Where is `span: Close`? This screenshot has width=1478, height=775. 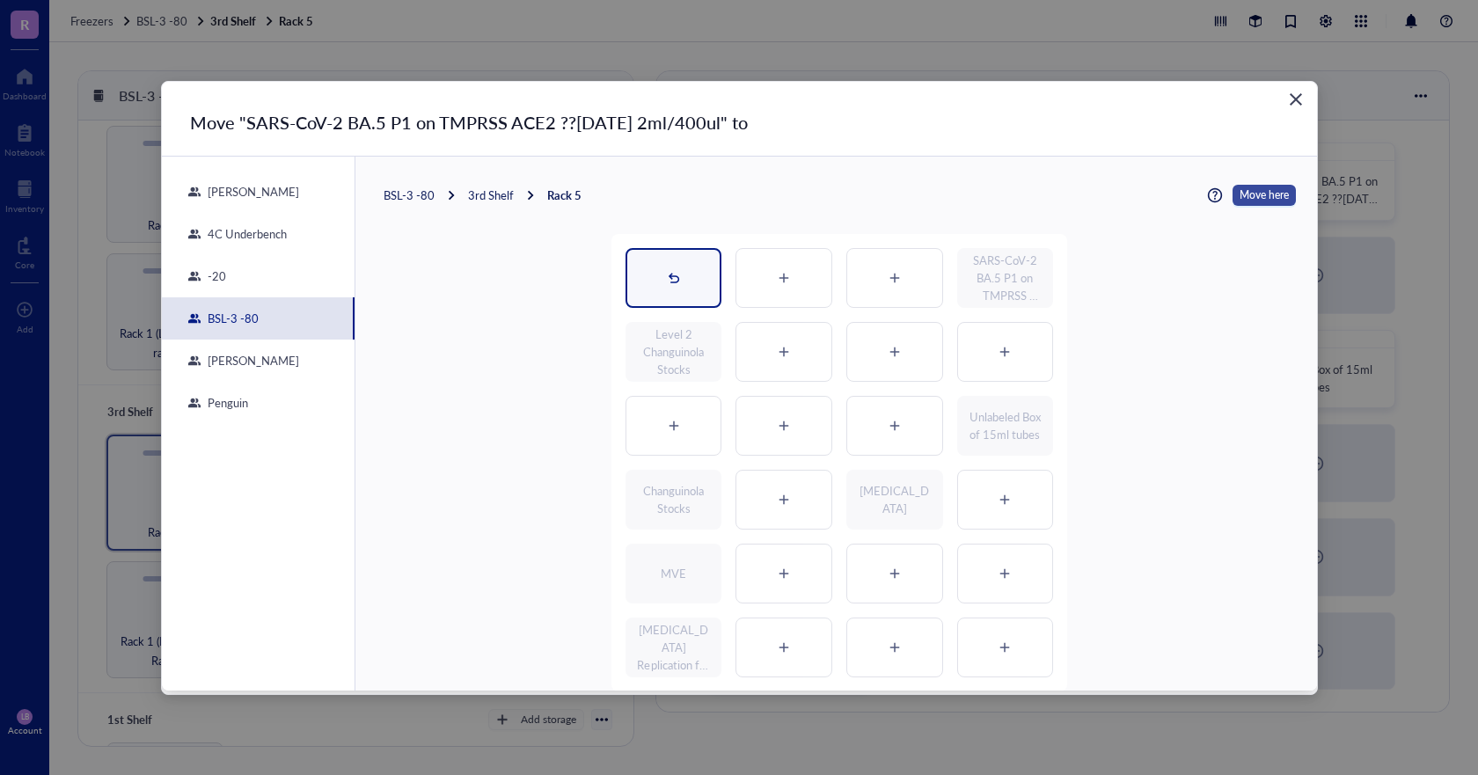 span: Close is located at coordinates (1296, 110).